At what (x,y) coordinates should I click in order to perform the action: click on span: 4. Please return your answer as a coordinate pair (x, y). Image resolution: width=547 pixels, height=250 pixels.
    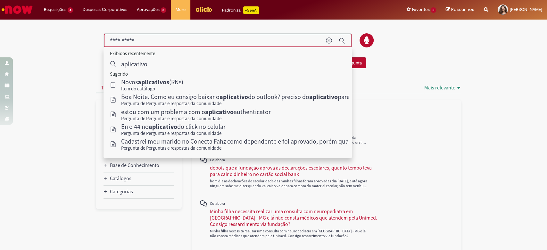
    Looking at the image, I should click on (70, 10).